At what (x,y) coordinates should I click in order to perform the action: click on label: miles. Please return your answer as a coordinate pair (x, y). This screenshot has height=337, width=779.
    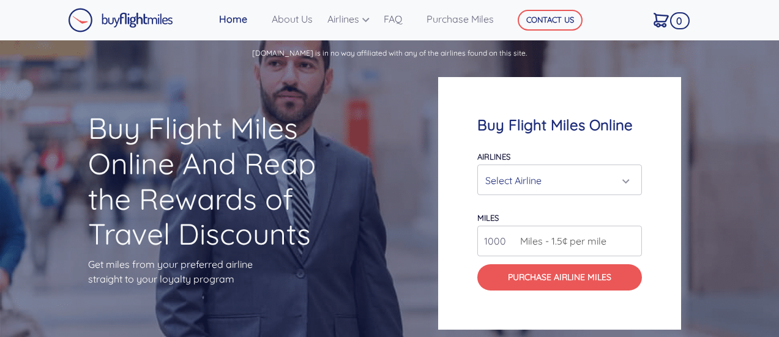
    Looking at the image, I should click on (488, 218).